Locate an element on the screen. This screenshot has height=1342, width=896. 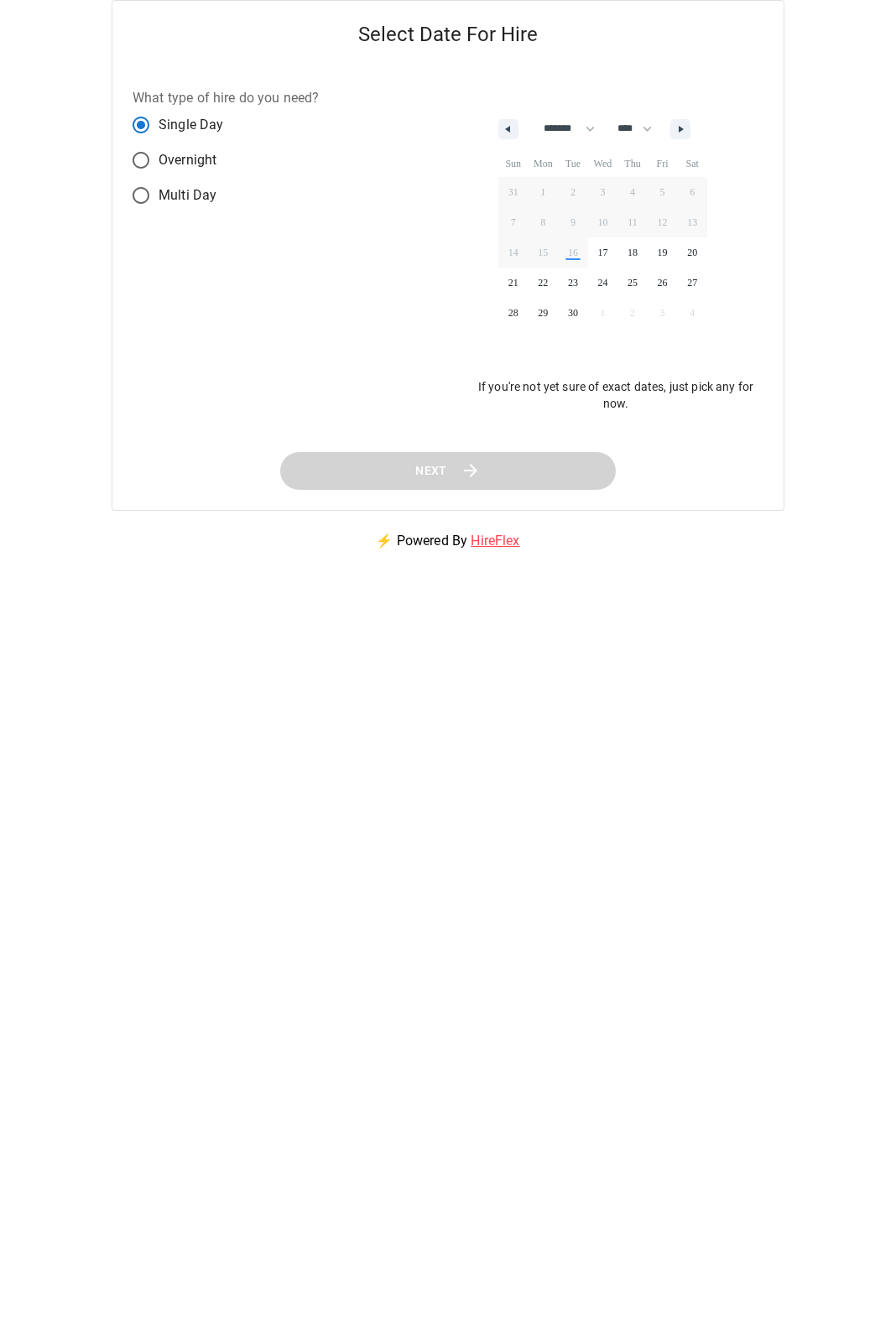
button: 7 is located at coordinates (514, 222).